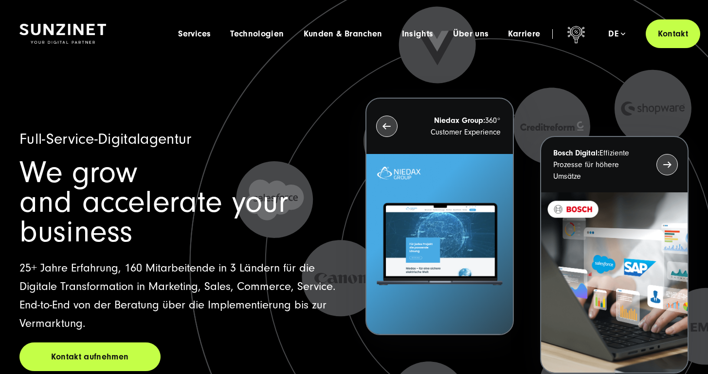 This screenshot has width=708, height=374. Describe the element at coordinates (439, 216) in the screenshot. I see `button: Niedax Group:360° Customer Experience Letztes Projekt von Niedax. Ein Laptop auf dem die Niedax W...` at that location.